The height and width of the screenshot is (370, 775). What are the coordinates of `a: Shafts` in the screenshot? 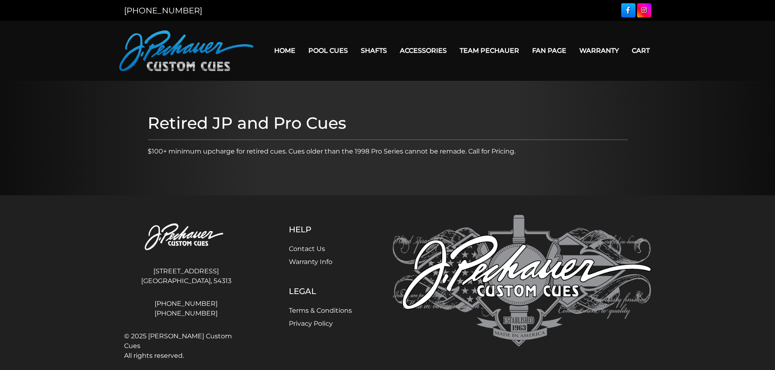 It's located at (374, 50).